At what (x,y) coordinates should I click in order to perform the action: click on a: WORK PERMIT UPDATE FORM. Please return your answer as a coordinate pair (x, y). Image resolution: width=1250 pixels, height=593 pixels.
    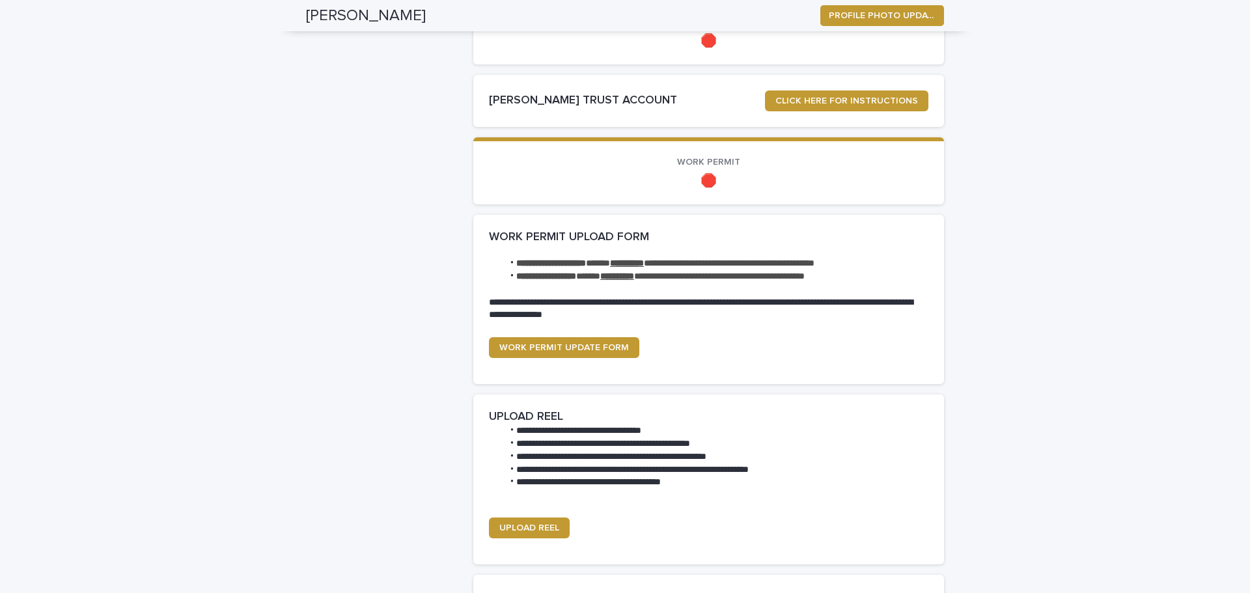
    Looking at the image, I should click on (564, 348).